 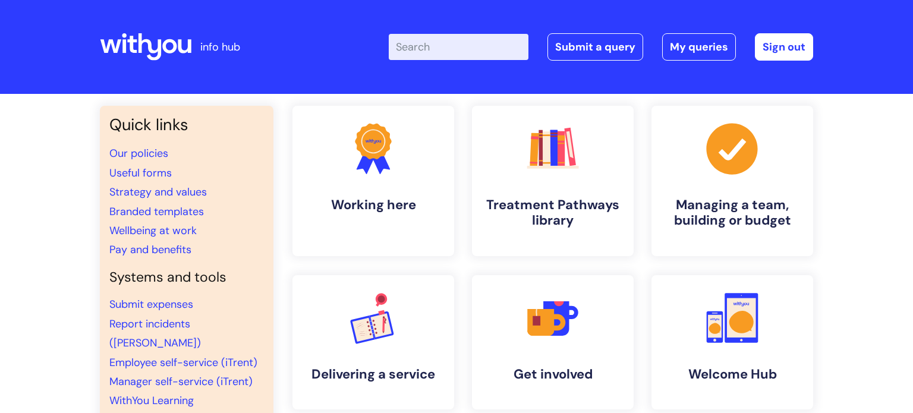 I want to click on a: Sign out, so click(x=784, y=47).